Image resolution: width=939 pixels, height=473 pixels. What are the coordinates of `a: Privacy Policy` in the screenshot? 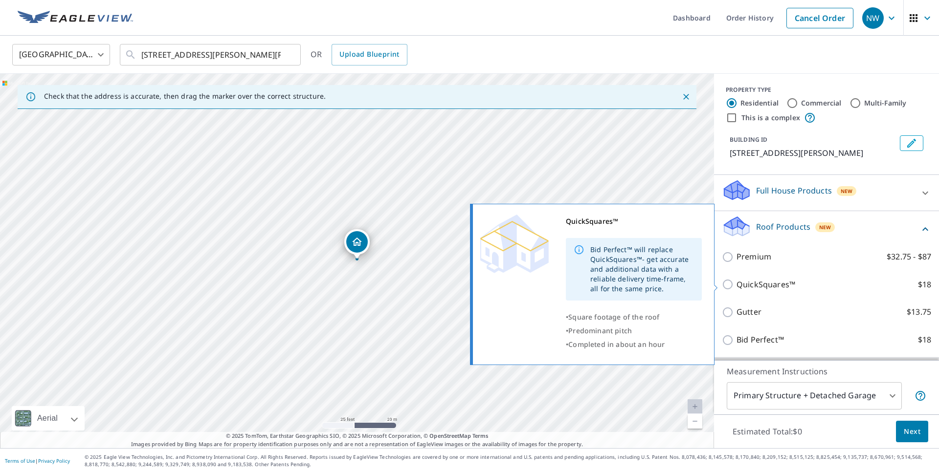 It's located at (54, 461).